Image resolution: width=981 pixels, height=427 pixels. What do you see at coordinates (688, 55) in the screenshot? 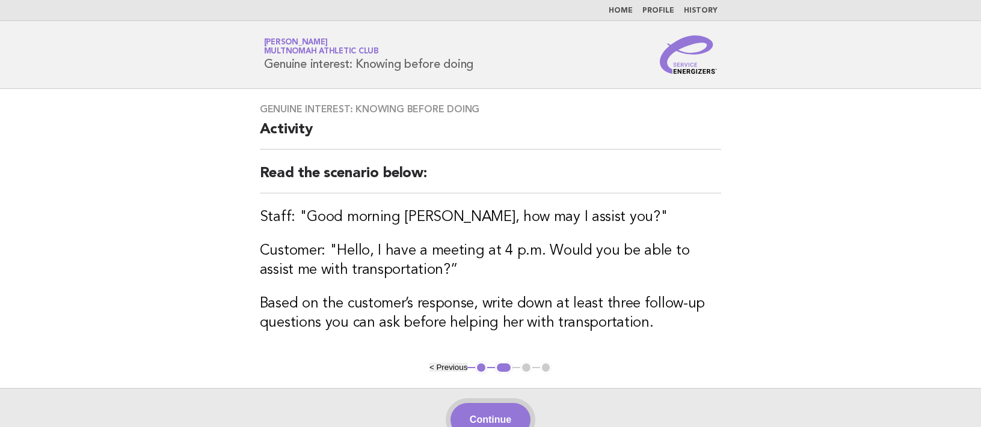
I see `img: Service Energizers` at bounding box center [688, 55].